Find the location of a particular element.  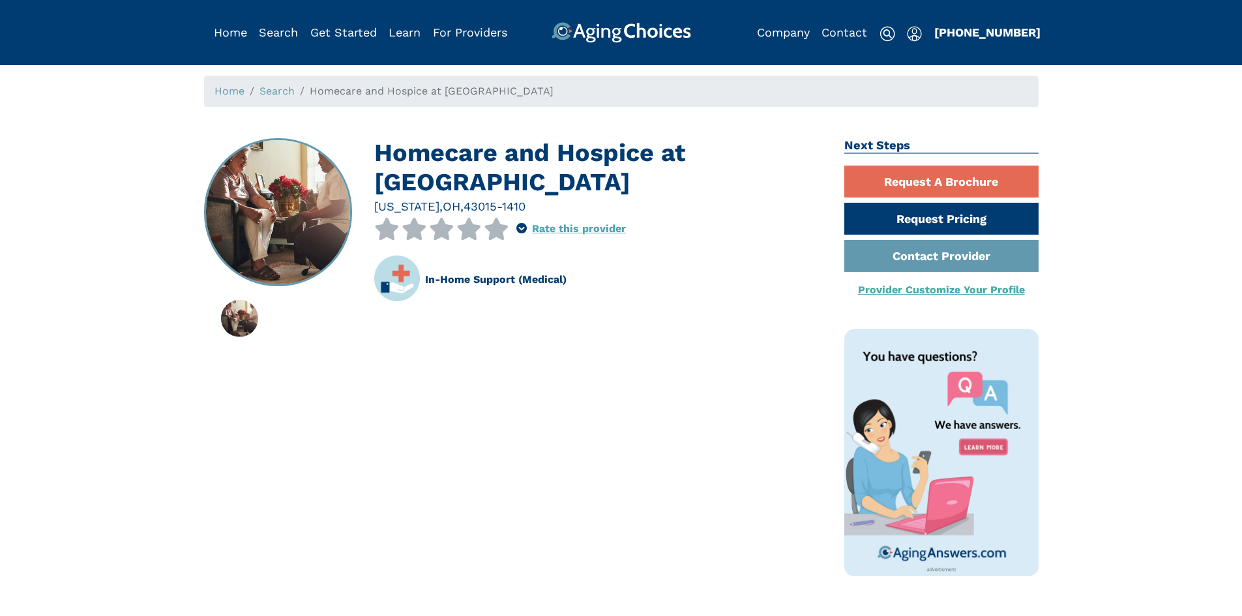

a: Company is located at coordinates (783, 32).